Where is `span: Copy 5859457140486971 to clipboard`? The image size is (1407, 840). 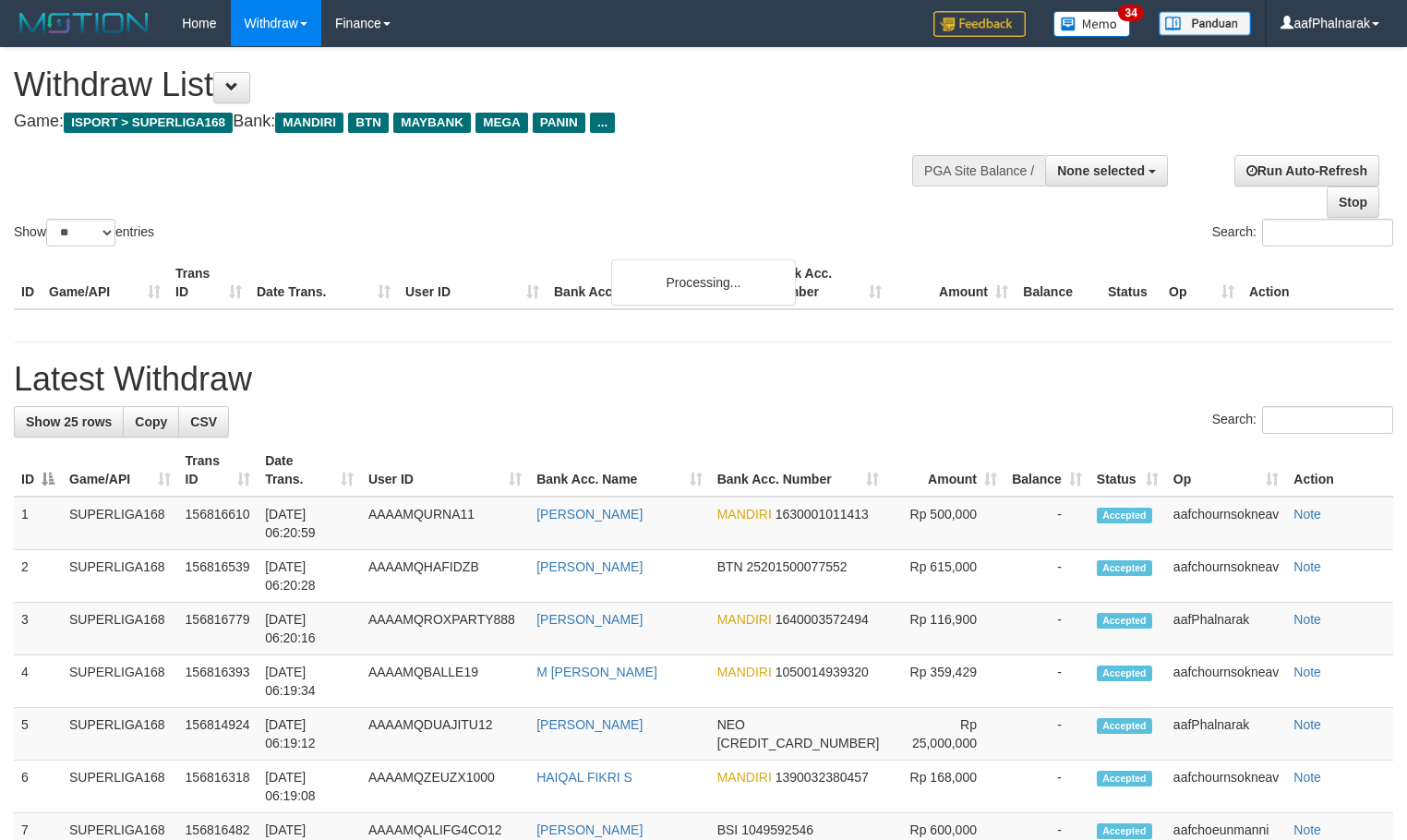
span: Copy 5859457140486971 to clipboard is located at coordinates (798, 743).